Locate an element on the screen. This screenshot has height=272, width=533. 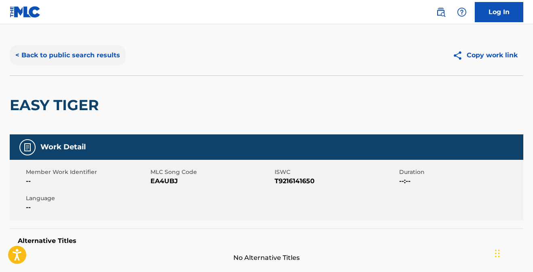
h5: Alternative Titles is located at coordinates (266, 241).